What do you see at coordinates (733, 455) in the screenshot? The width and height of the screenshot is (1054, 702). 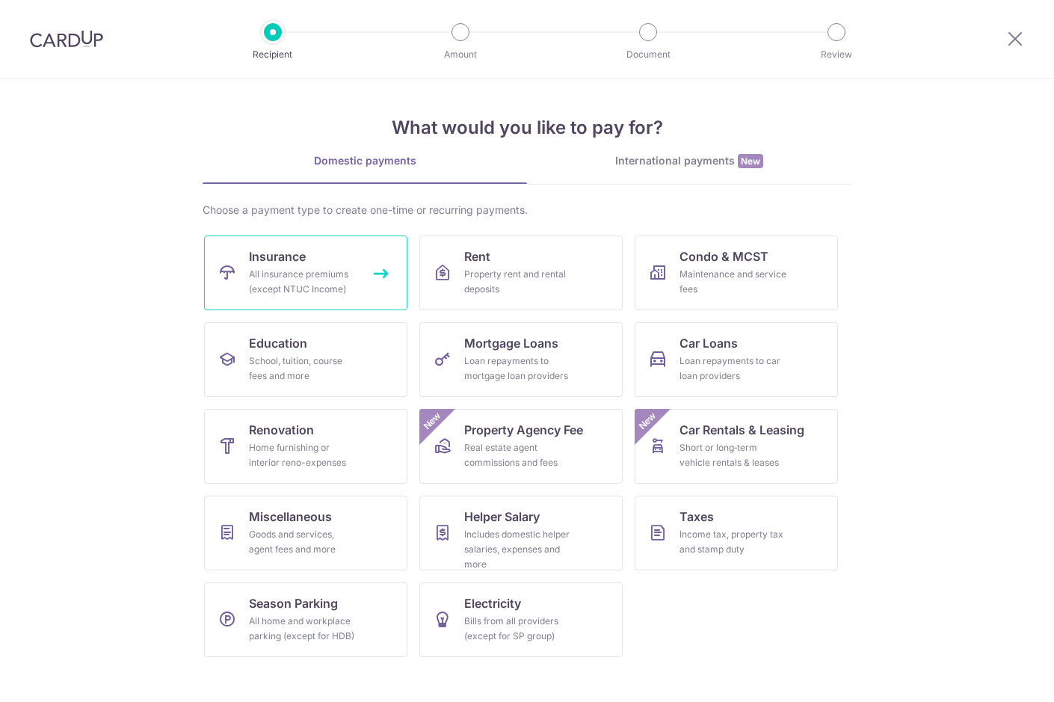 I see `div: Short or long‑term vehicle rentals & leases` at bounding box center [733, 455].